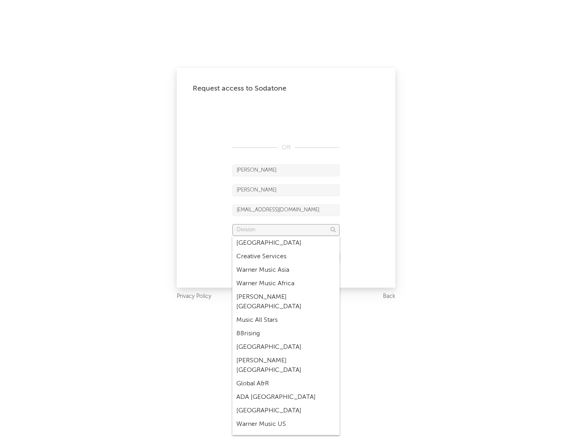 The image size is (572, 437). Describe the element at coordinates (286, 424) in the screenshot. I see `div: Warner Music US` at that location.